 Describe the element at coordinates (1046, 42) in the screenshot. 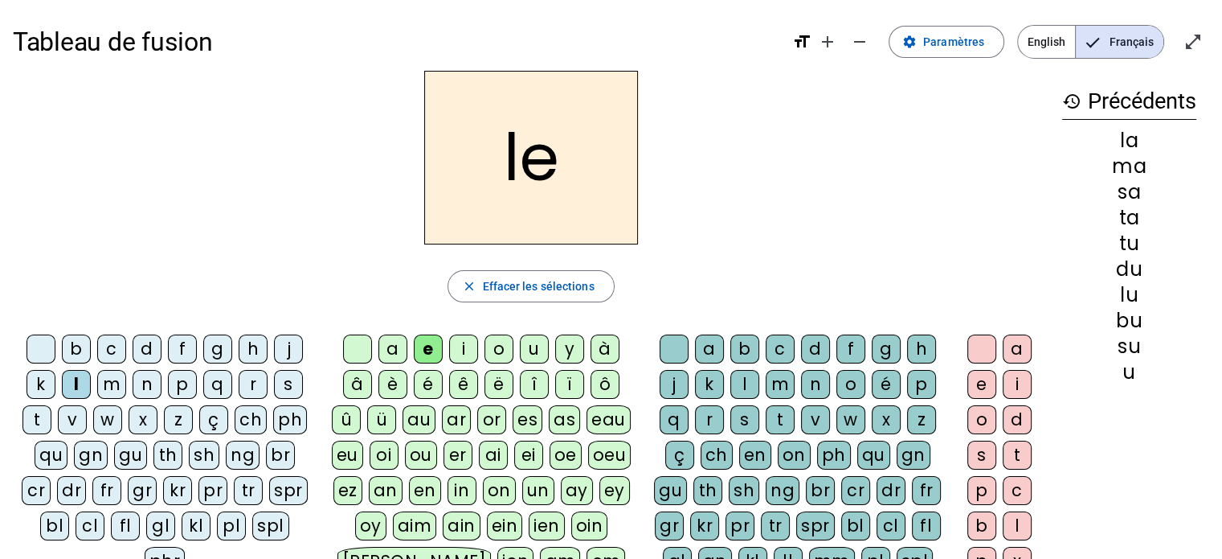

I see `span: English` at that location.